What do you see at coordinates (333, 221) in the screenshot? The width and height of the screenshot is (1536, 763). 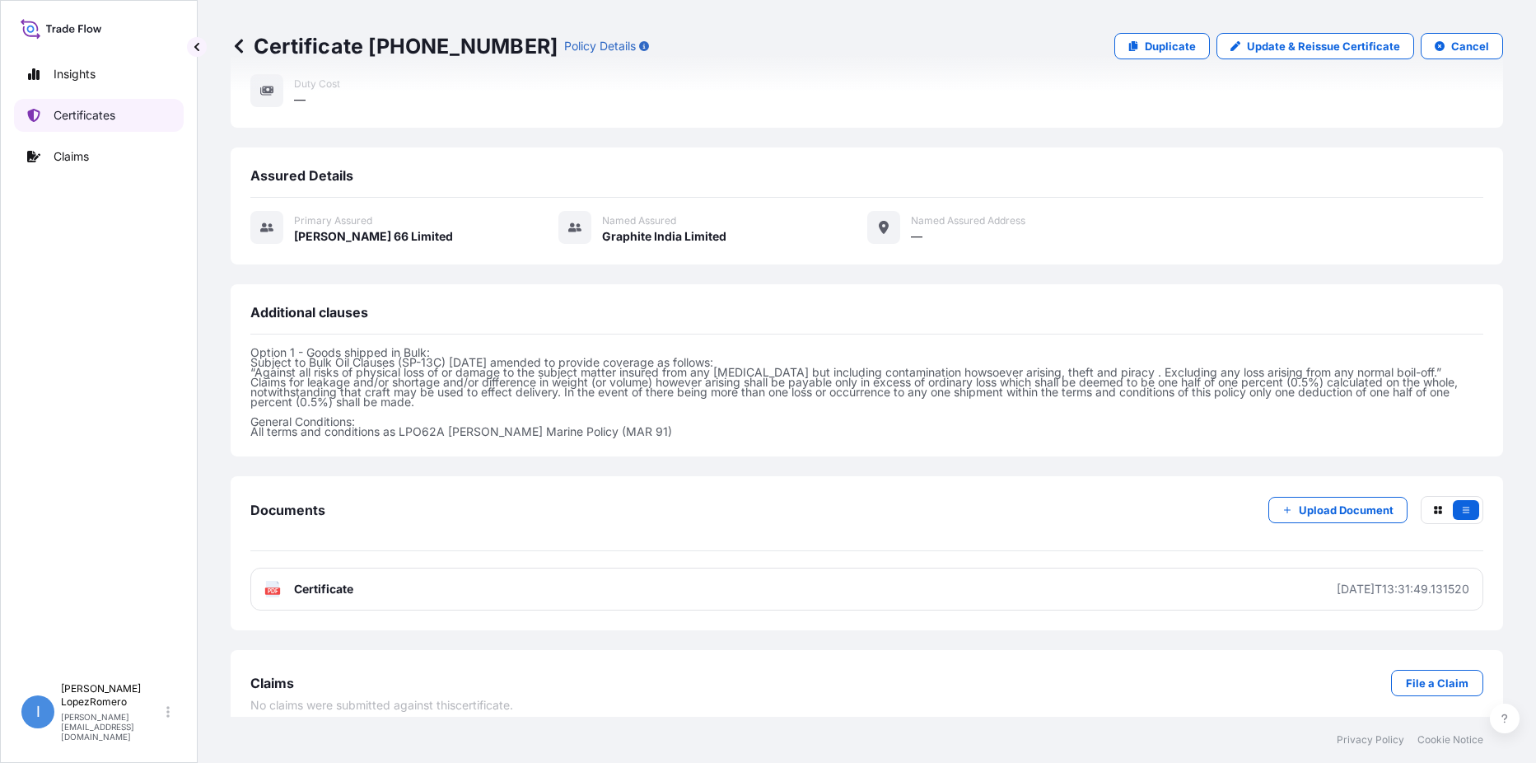 I see `span: Primary assured` at bounding box center [333, 221].